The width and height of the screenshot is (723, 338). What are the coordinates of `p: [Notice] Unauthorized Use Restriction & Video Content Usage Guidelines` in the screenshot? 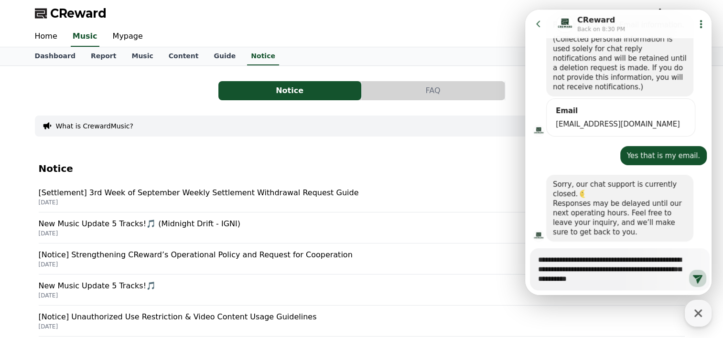 It's located at (362, 317).